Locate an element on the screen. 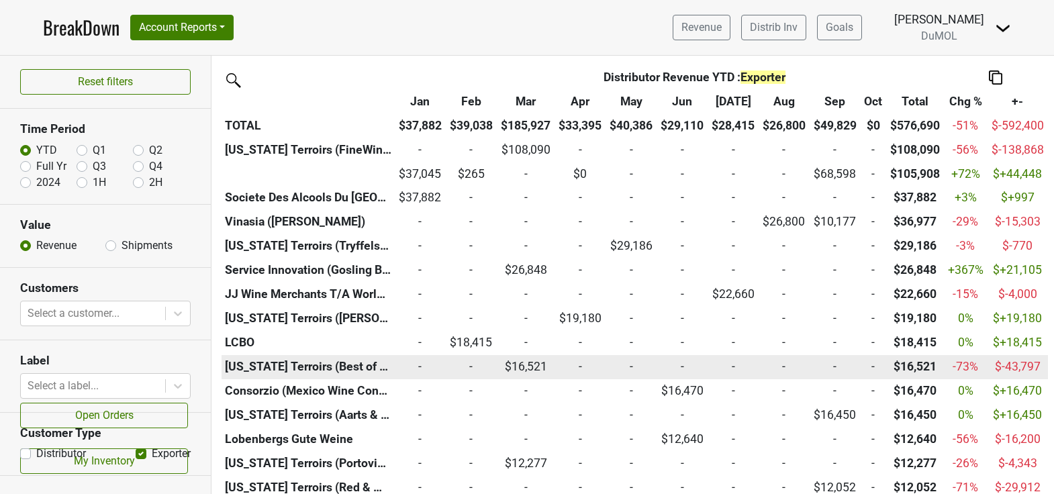 The image size is (1054, 494). th: $108,090 is located at coordinates (915, 150).